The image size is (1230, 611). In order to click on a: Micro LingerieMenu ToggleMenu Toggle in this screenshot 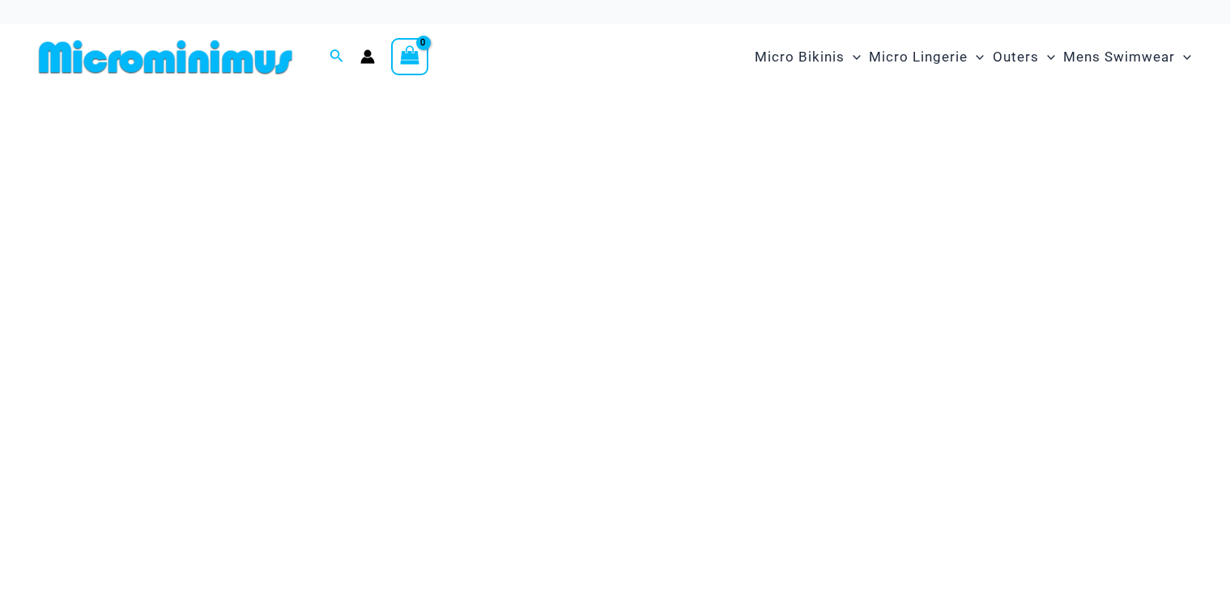, I will do `click(926, 57)`.